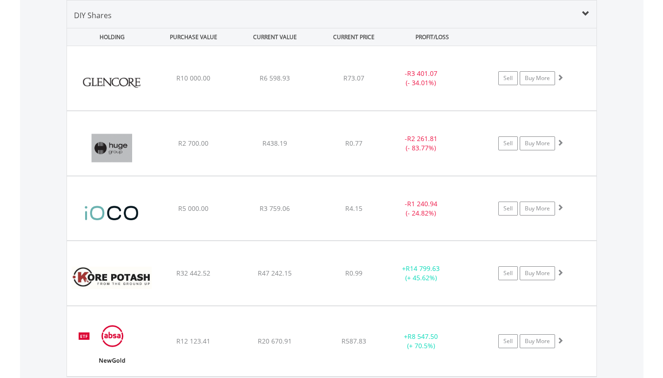  Describe the element at coordinates (275, 37) in the screenshot. I see `div: CURRENT VALUE` at that location.